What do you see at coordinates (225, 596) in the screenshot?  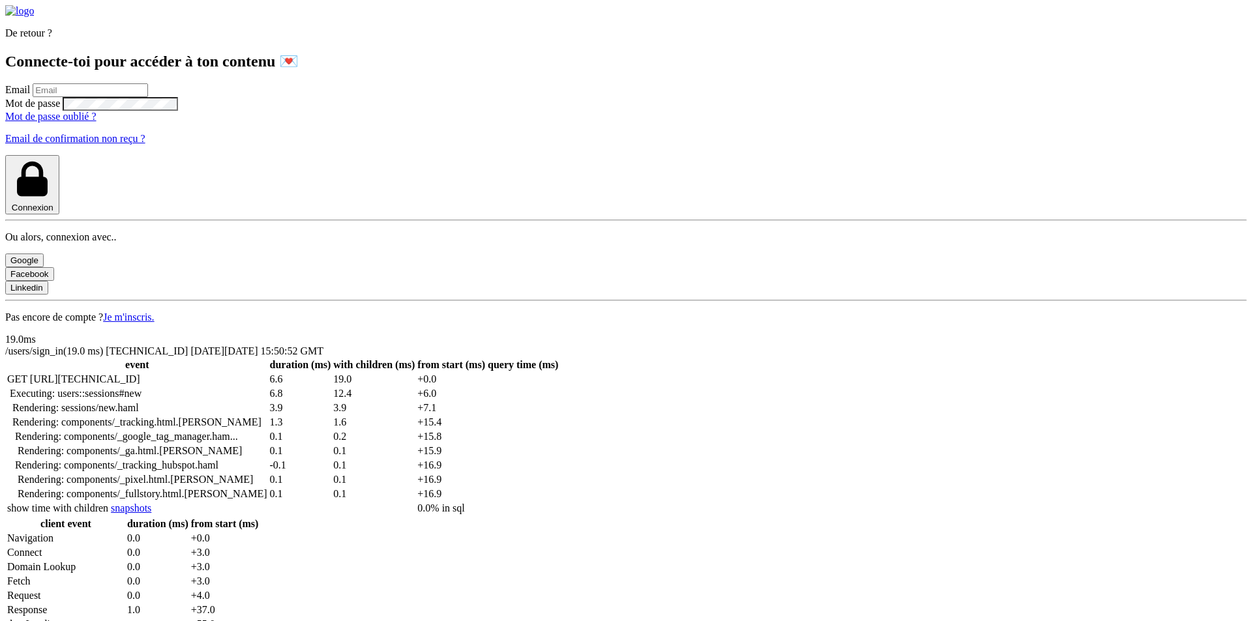 I see `td: 4.0` at bounding box center [225, 596].